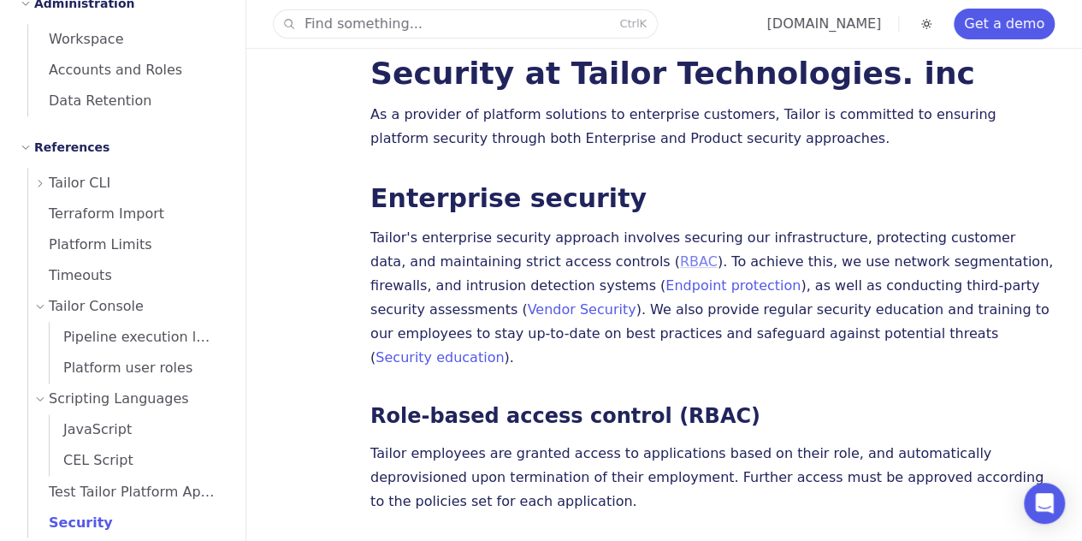 Image resolution: width=1082 pixels, height=541 pixels. Describe the element at coordinates (127, 70) in the screenshot. I see `a: Accounts and Roles` at that location.